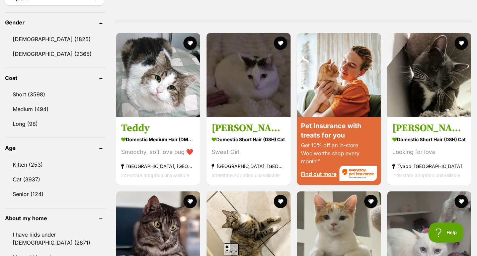 The height and width of the screenshot is (256, 477). I want to click on img: Chloe - Domestic Short Hair (DSH) Cat, so click(248, 75).